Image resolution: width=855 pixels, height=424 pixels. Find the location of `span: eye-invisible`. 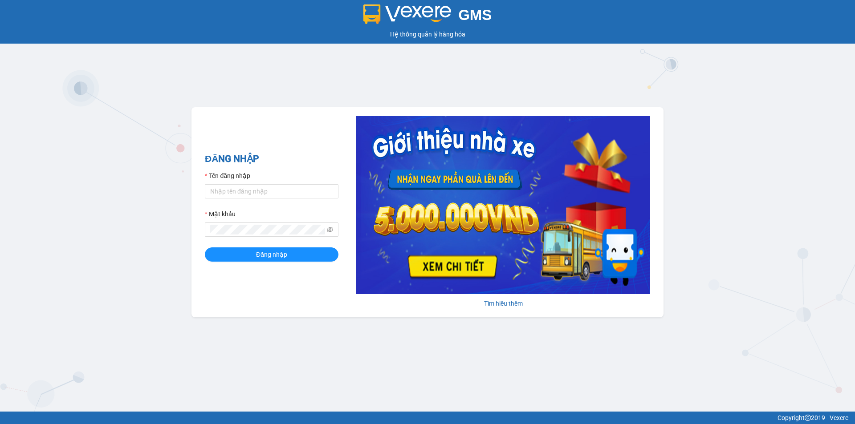

span: eye-invisible is located at coordinates (330, 230).